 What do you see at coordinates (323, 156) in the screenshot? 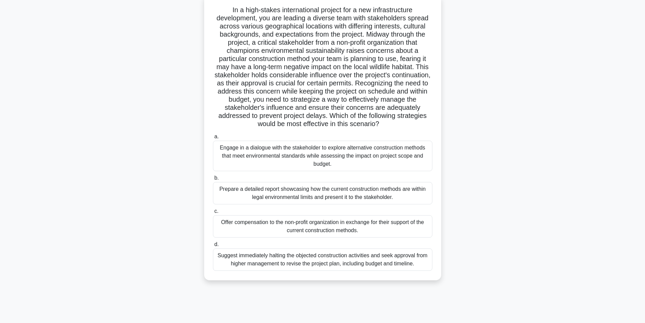
I see `div: Engage in a dialogue with the stakeholder to explore alternative construction methods that meet e...` at bounding box center [323, 156].